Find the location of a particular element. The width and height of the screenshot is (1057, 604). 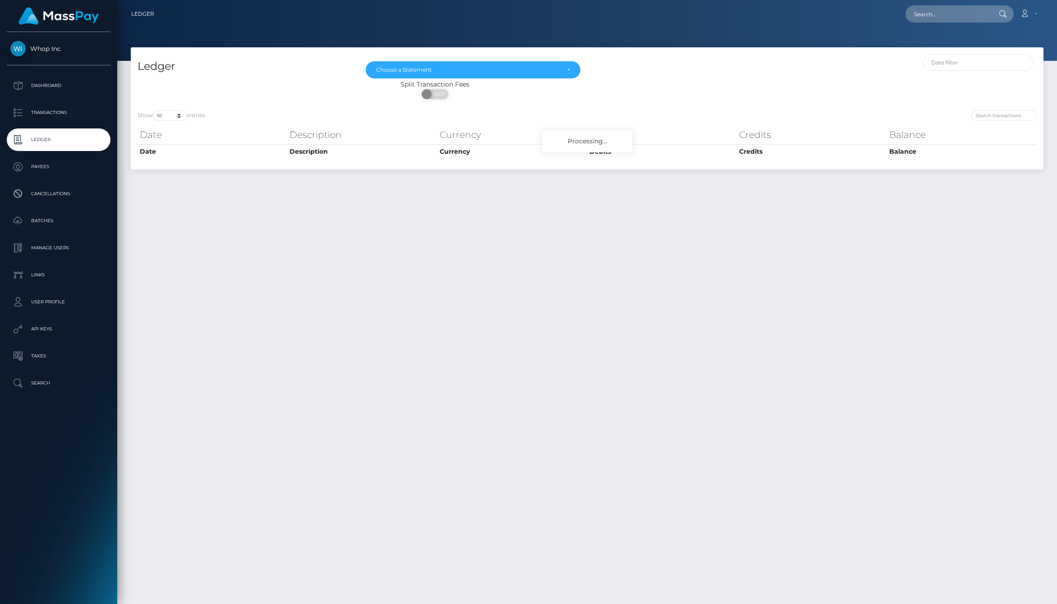

a: Search is located at coordinates (59, 383).